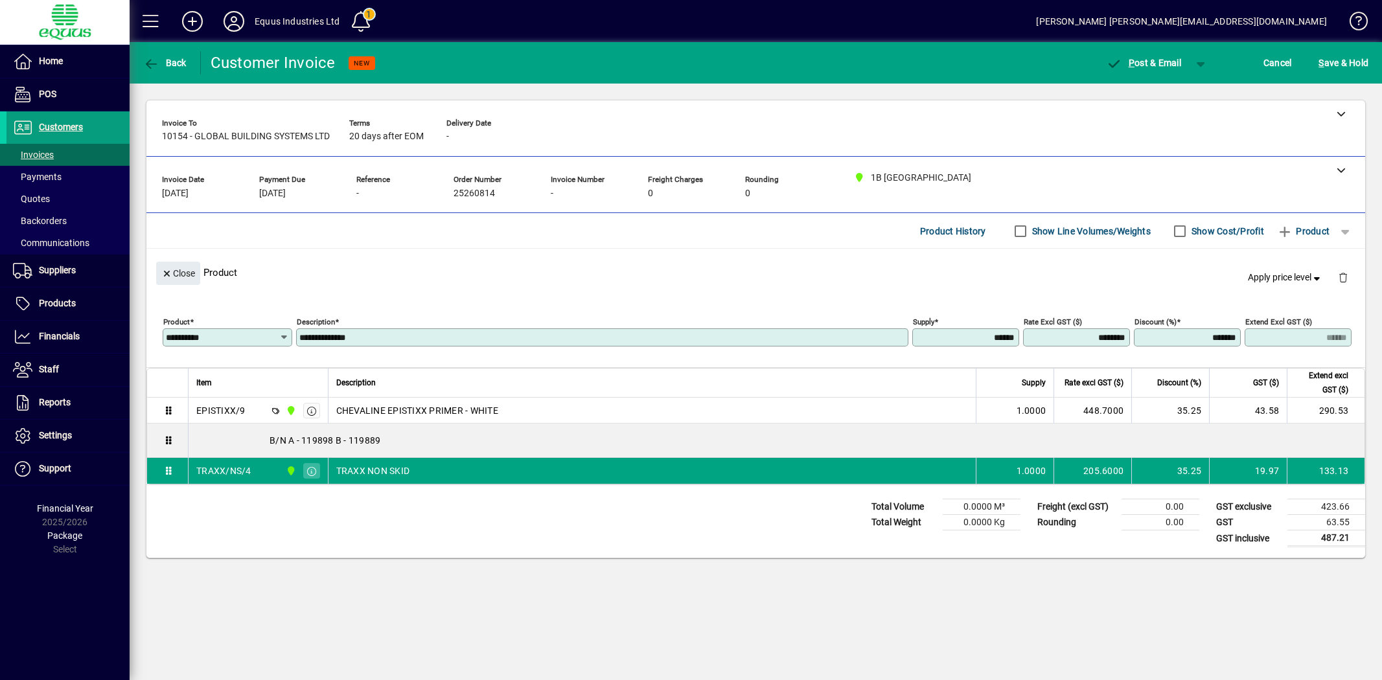 The image size is (1382, 680). Describe the element at coordinates (1326, 523) in the screenshot. I see `td: 63.55` at that location.